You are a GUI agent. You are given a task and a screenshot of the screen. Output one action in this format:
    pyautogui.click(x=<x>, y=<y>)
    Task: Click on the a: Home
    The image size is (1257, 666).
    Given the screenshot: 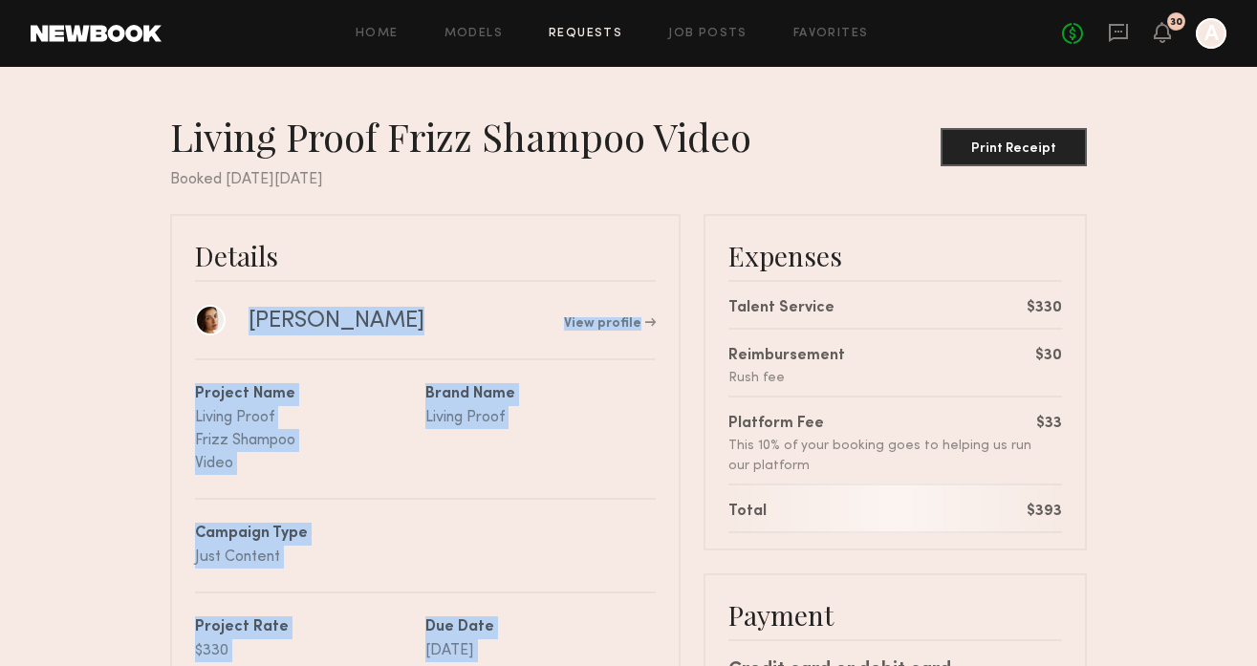 What is the action you would take?
    pyautogui.click(x=377, y=33)
    